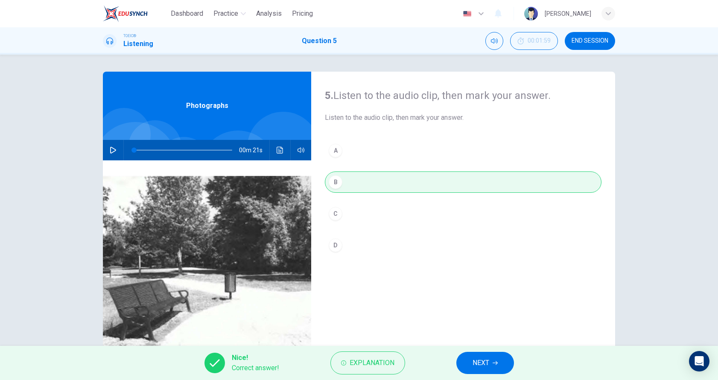  What do you see at coordinates (207, 264) in the screenshot?
I see `img: Photographs` at bounding box center [207, 264].